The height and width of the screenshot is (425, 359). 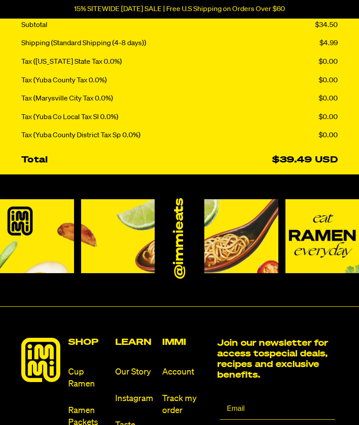 What do you see at coordinates (83, 136) in the screenshot?
I see `div: Tax (Yuba County District Tax Sp 0.0%)` at bounding box center [83, 136].